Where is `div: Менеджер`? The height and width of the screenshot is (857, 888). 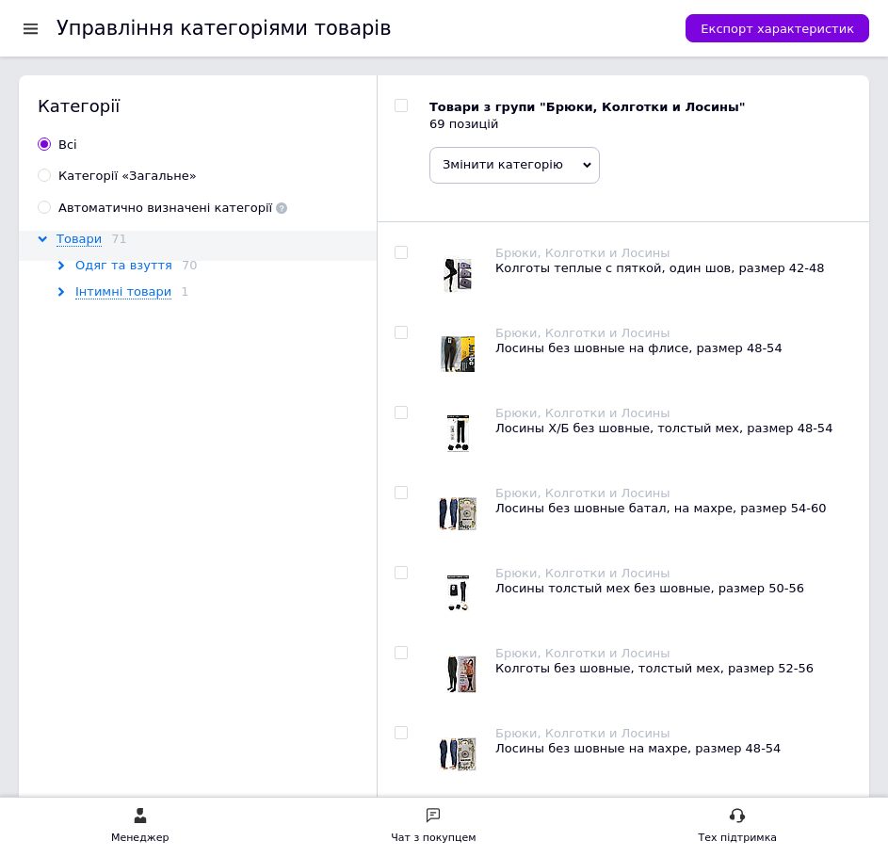
div: Менеджер is located at coordinates (139, 838).